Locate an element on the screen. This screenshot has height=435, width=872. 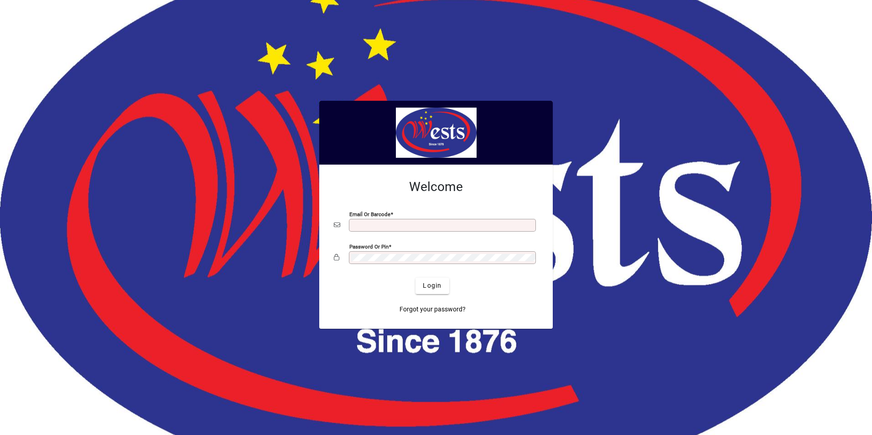
button: Login is located at coordinates (432, 286).